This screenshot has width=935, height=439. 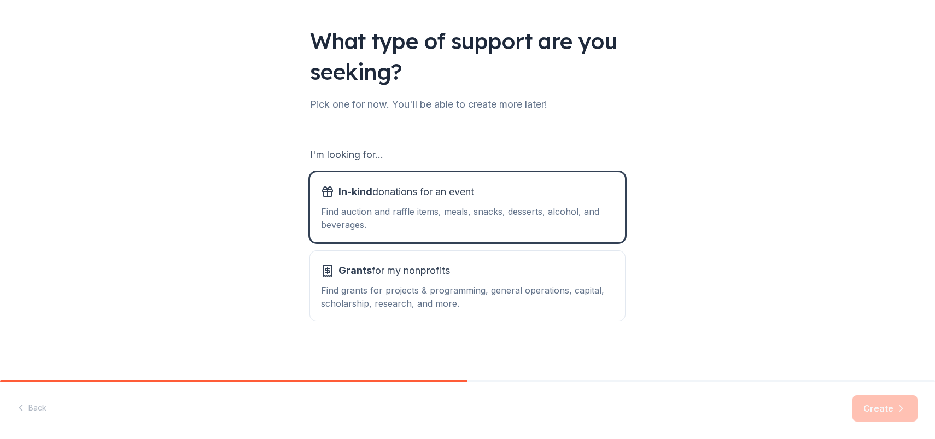 What do you see at coordinates (467, 104) in the screenshot?
I see `div: Pick one for now. You'll be able to create more later!` at bounding box center [467, 104].